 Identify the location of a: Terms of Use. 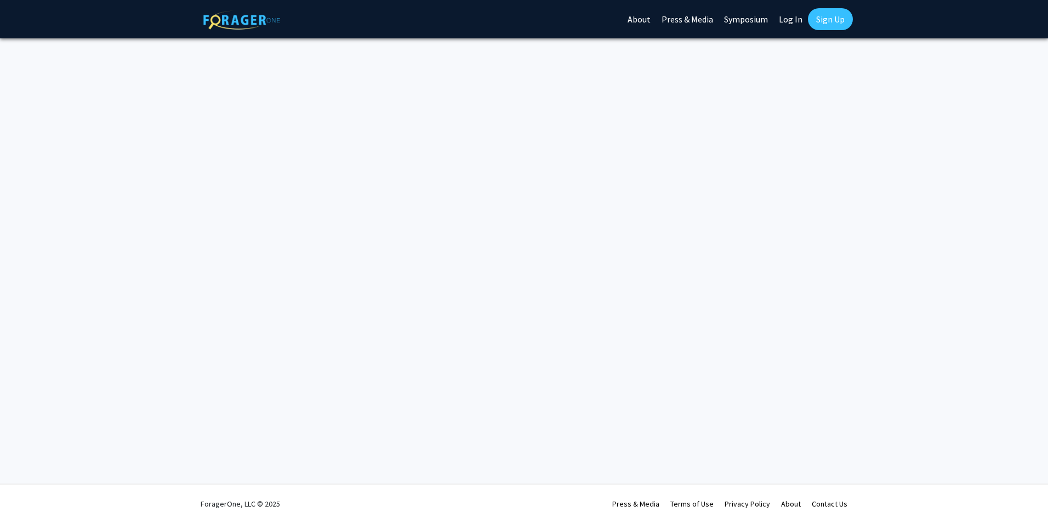
(692, 504).